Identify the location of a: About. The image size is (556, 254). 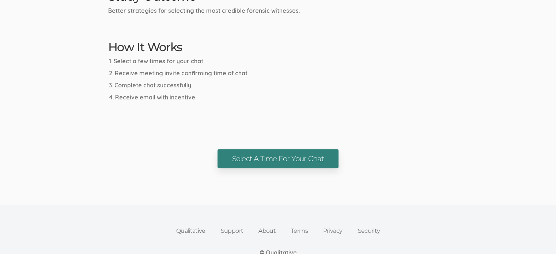
(267, 231).